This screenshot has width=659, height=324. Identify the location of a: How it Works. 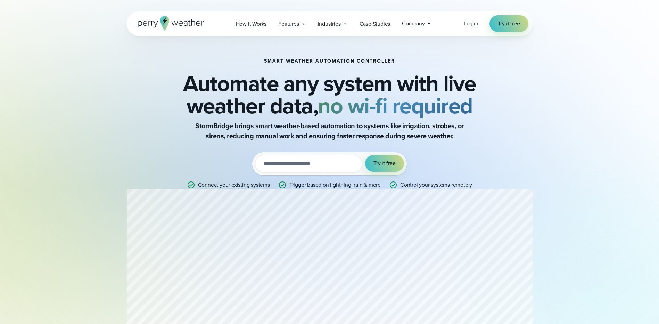
(251, 24).